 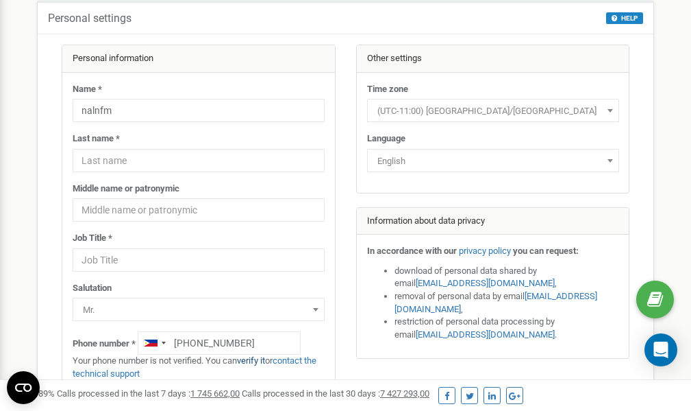 I want to click on label: Middle name or patronymic, so click(x=126, y=188).